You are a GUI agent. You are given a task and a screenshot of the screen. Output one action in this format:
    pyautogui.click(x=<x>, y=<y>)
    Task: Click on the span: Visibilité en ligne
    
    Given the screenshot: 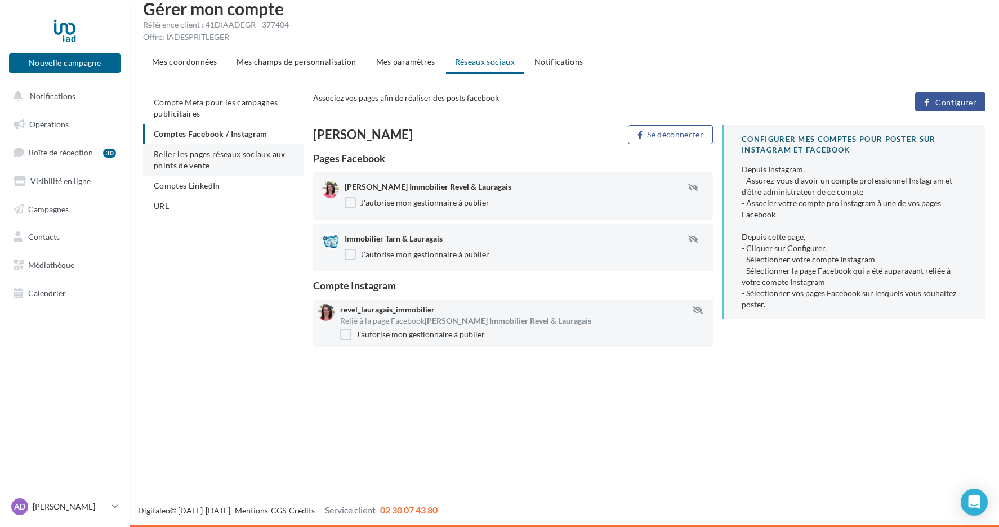 What is the action you would take?
    pyautogui.click(x=60, y=181)
    